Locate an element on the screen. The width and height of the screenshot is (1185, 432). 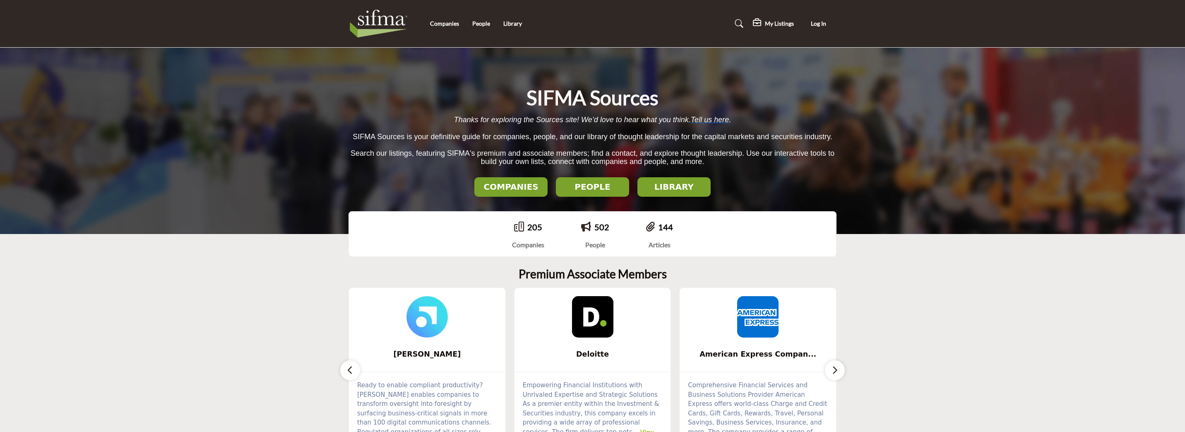
div: People is located at coordinates (595, 245).